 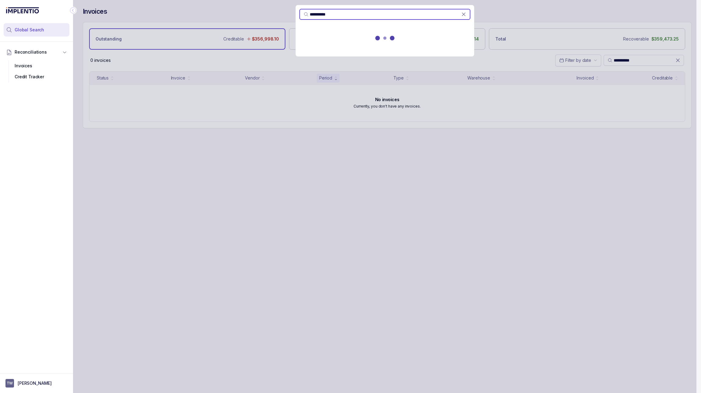 I want to click on span: User initials, so click(x=10, y=383).